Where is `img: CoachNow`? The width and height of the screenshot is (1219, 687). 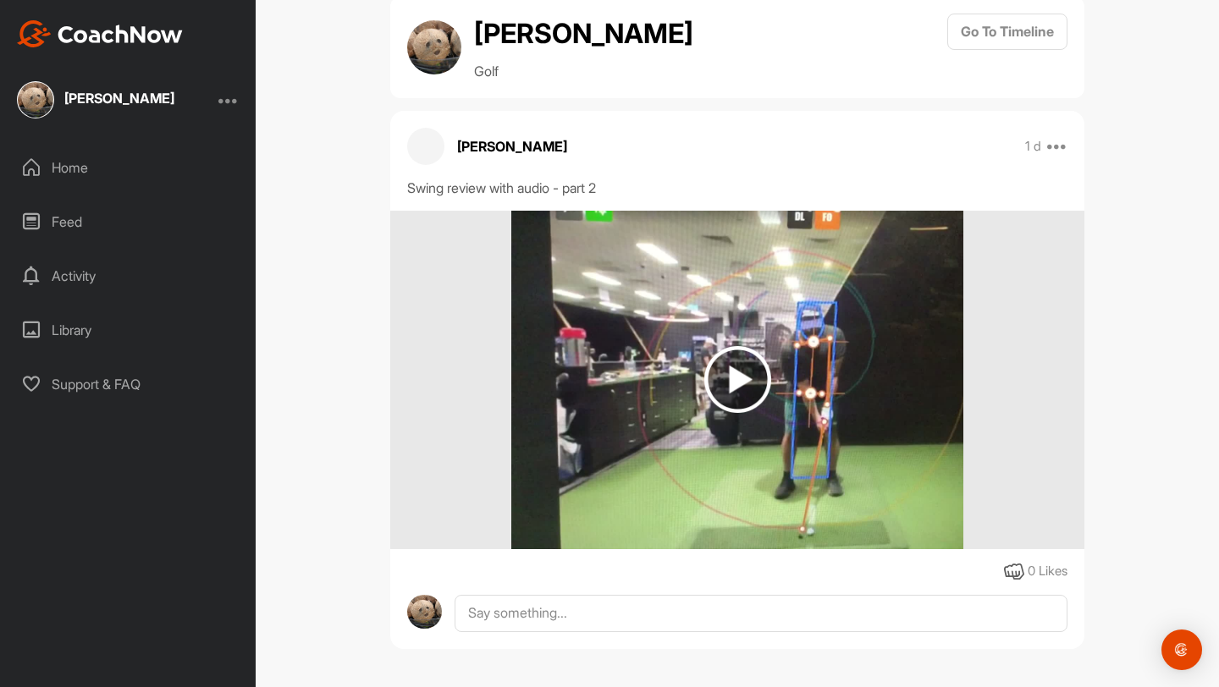
img: CoachNow is located at coordinates (100, 34).